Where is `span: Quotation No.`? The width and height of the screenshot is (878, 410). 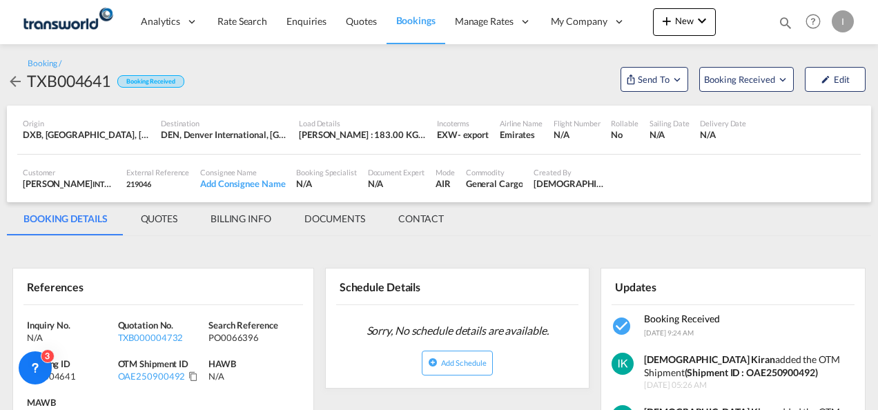
span: Quotation No. is located at coordinates (146, 325).